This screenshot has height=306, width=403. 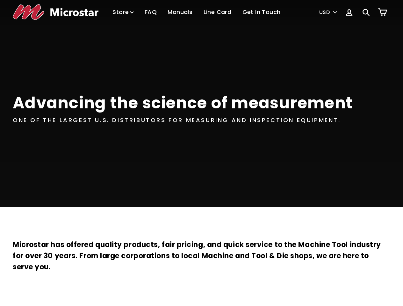 I want to click on img: Microstar Electronics, so click(x=55, y=12).